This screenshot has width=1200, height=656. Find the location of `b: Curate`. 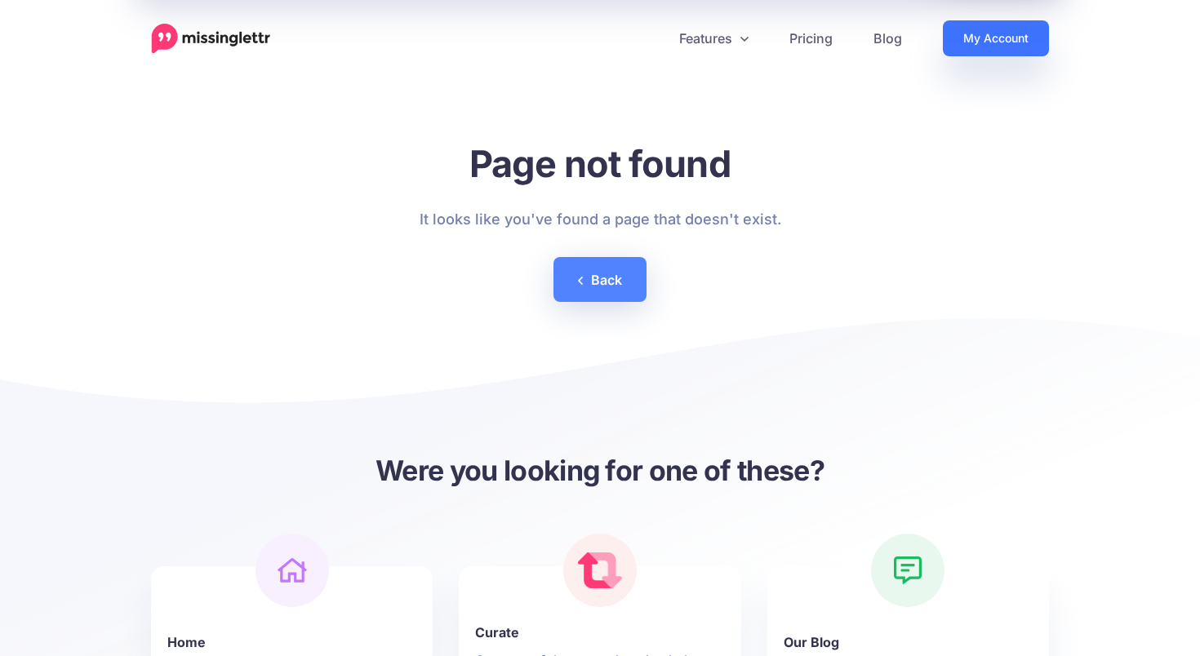

b: Curate is located at coordinates (599, 633).